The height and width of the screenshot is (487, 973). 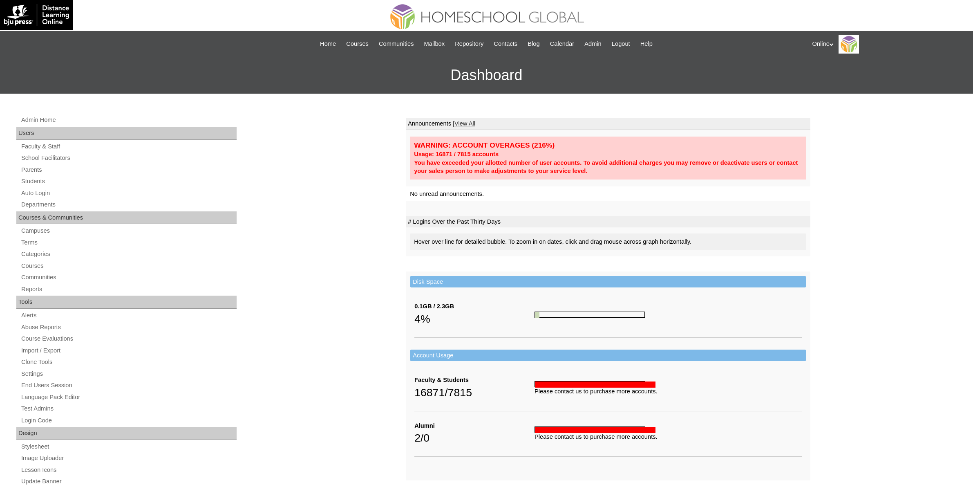 I want to click on div: Hover over line for detailed bubble. To zoom in on dates, click and drag mouse across graph horiz..., so click(x=608, y=242).